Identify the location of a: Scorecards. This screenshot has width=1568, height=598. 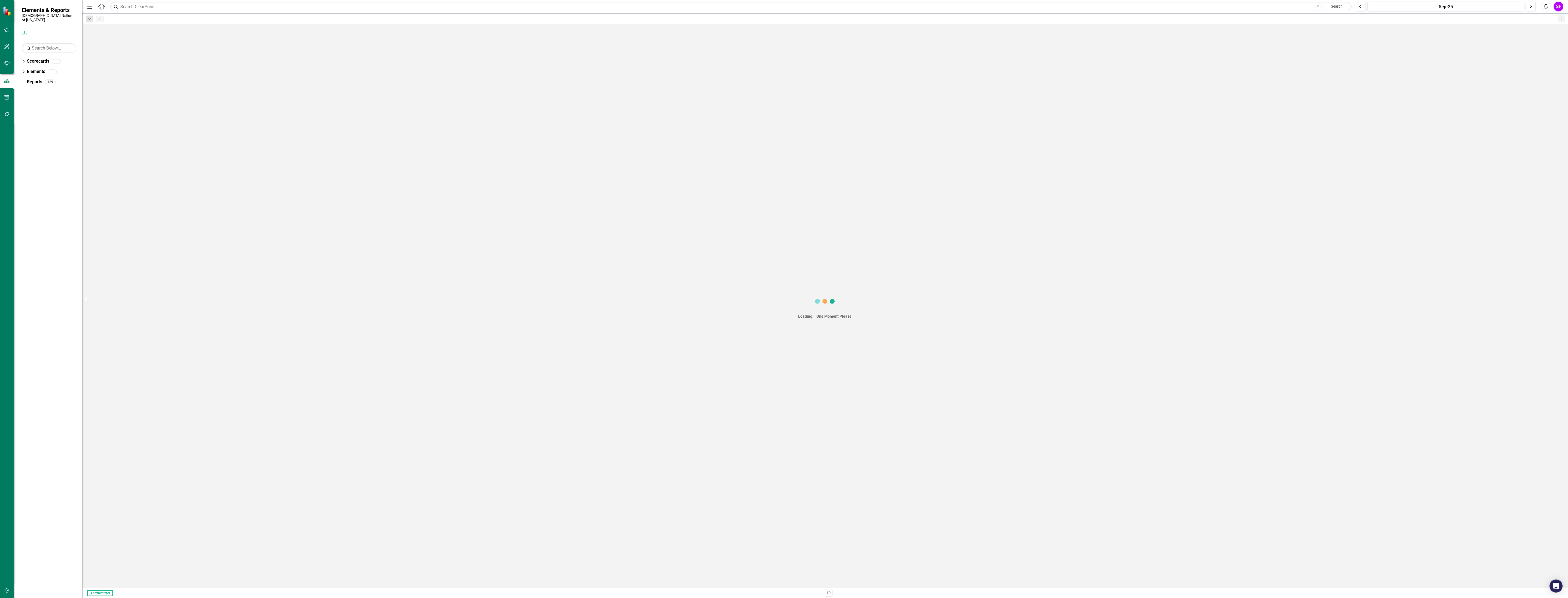
(38, 61).